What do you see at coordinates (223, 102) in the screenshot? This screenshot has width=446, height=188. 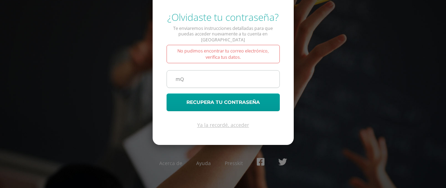 I see `button: Recupera tu contraseña` at bounding box center [223, 102].